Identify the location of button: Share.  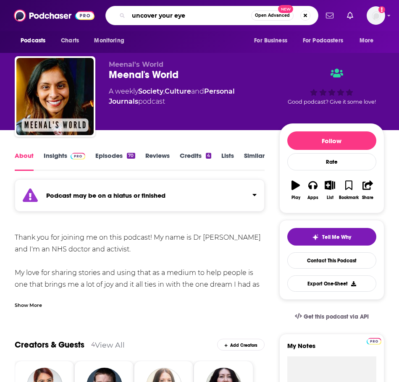
(367, 190).